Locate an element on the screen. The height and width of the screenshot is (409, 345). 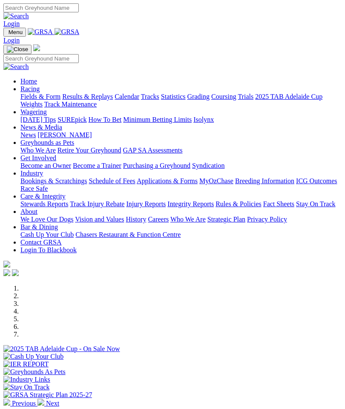
a: Stewards Reports is located at coordinates (44, 204).